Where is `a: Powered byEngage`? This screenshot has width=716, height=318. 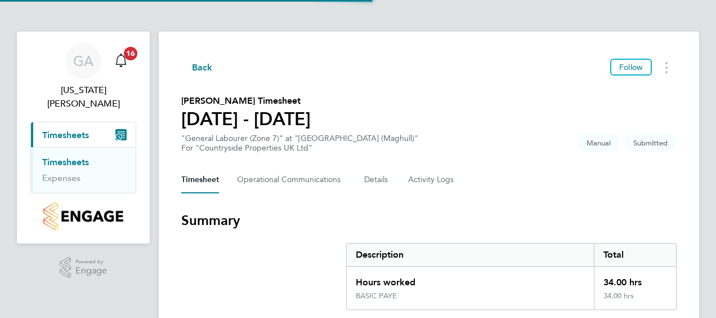 a: Powered byEngage is located at coordinates (83, 267).